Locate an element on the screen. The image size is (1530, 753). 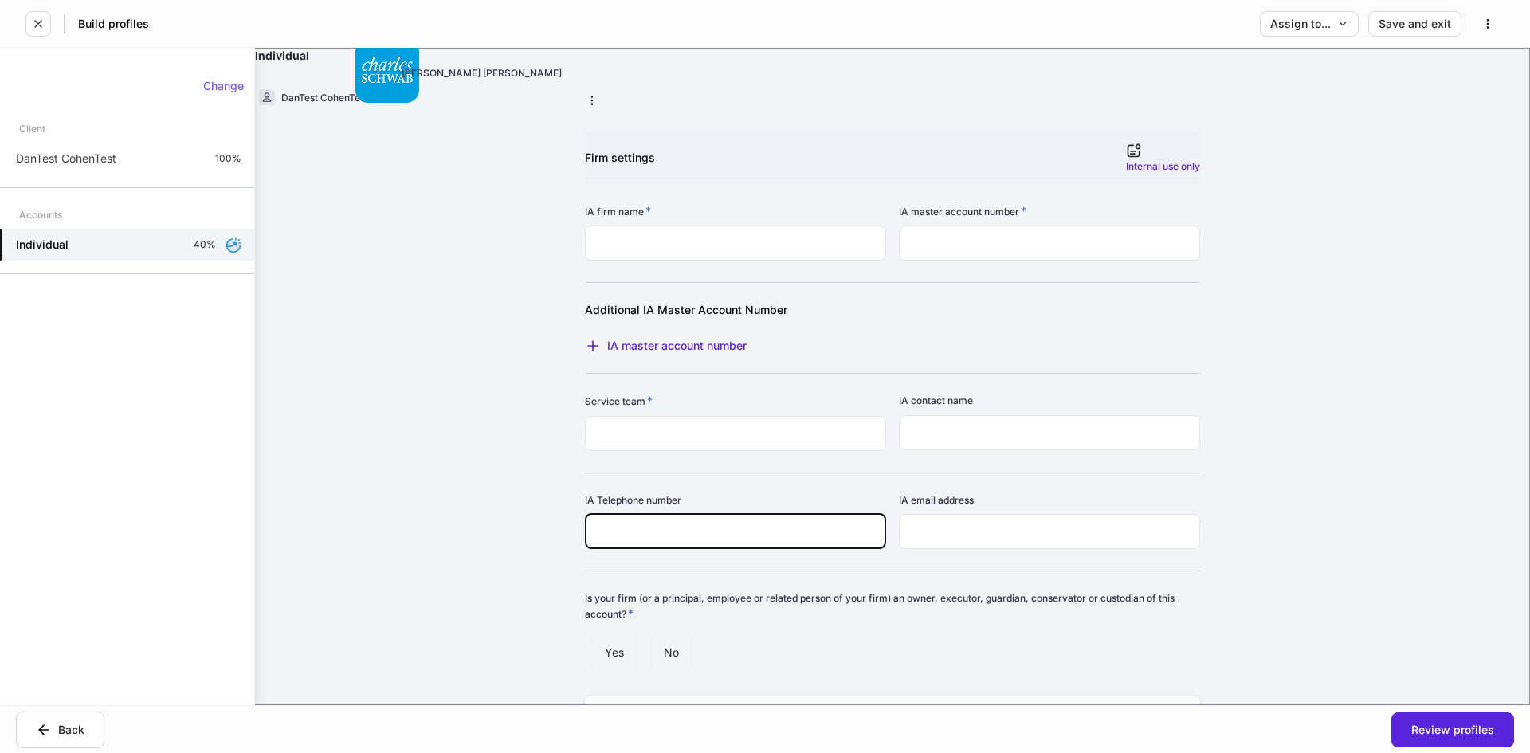
h6: Internal use only is located at coordinates (1162, 166).